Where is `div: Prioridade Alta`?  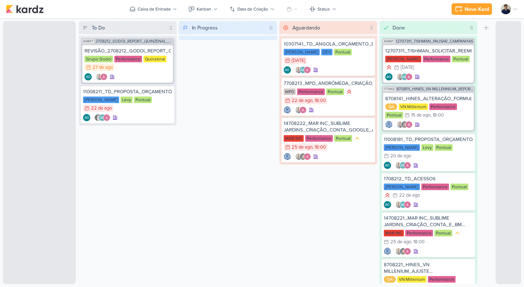
div: Prioridade Alta is located at coordinates (387, 195).